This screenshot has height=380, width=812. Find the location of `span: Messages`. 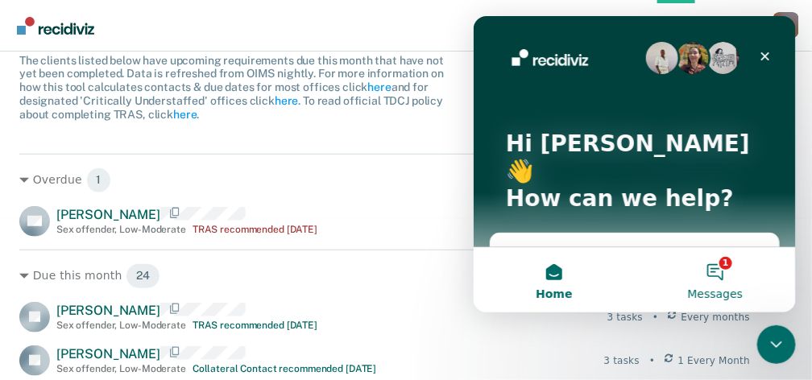

span: Messages is located at coordinates (242, 278).